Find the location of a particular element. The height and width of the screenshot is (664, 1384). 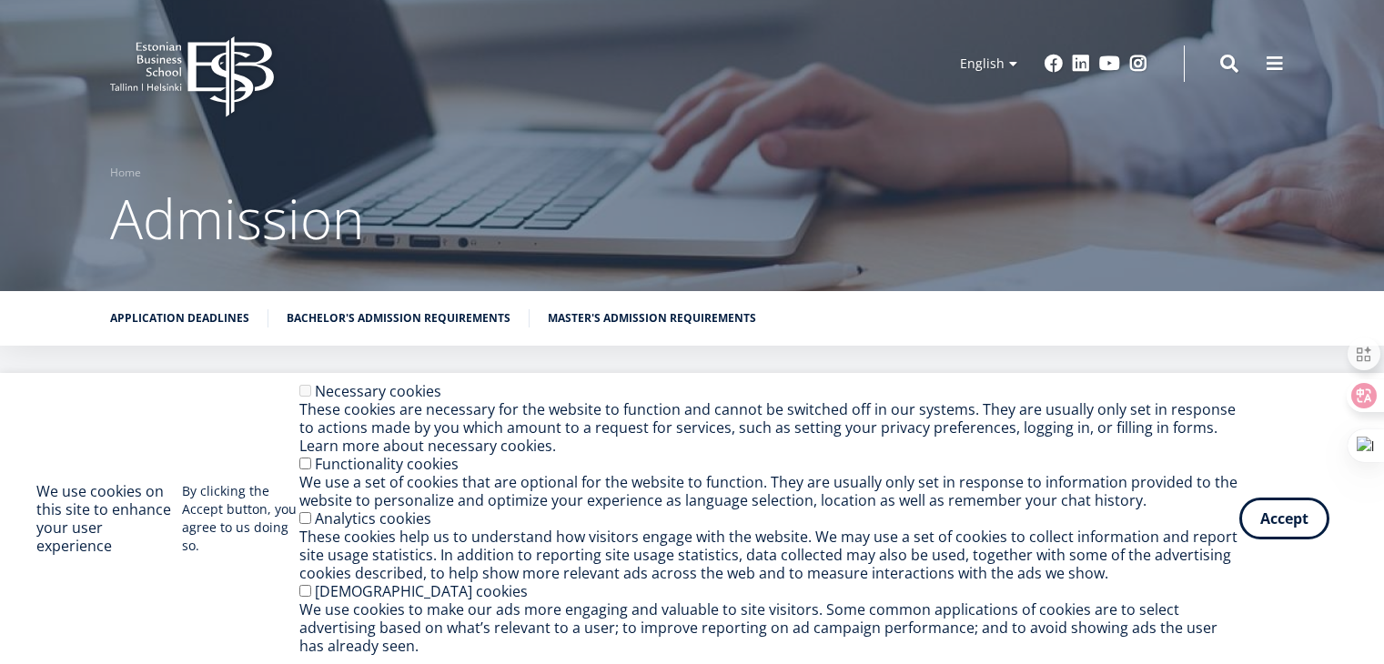

a: Instagram is located at coordinates (1139, 64).